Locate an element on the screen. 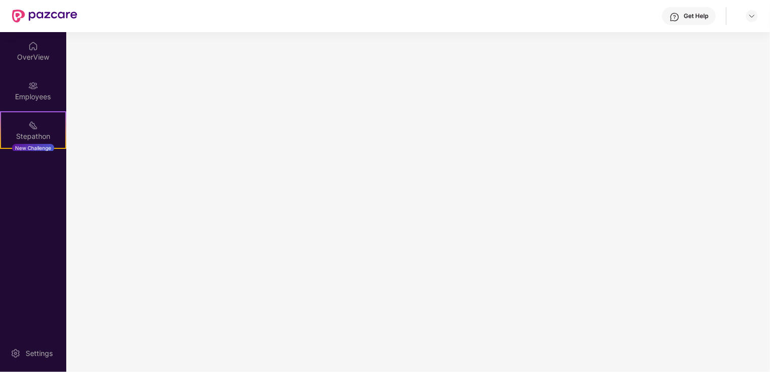 This screenshot has height=372, width=770. img: svg+xml;base64,PHN2ZyBpZD0iU2V0dGluZy0yMHgyMCIgeG1sbnM9Imh0dHA6Ly93d3cudzMub3JnLzIwMDAvc3ZnIiB3aW... is located at coordinates (16, 354).